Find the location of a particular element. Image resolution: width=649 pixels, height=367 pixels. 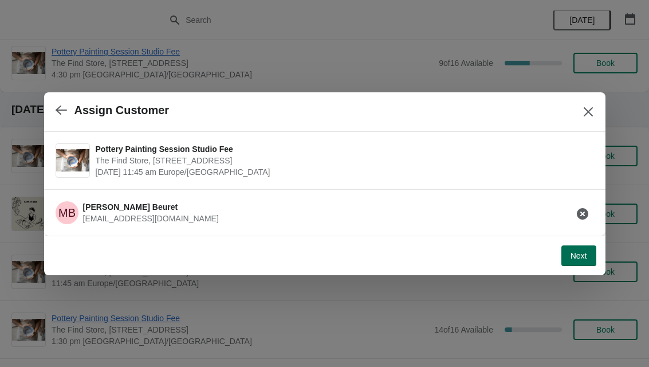

span: Next is located at coordinates (579, 256).